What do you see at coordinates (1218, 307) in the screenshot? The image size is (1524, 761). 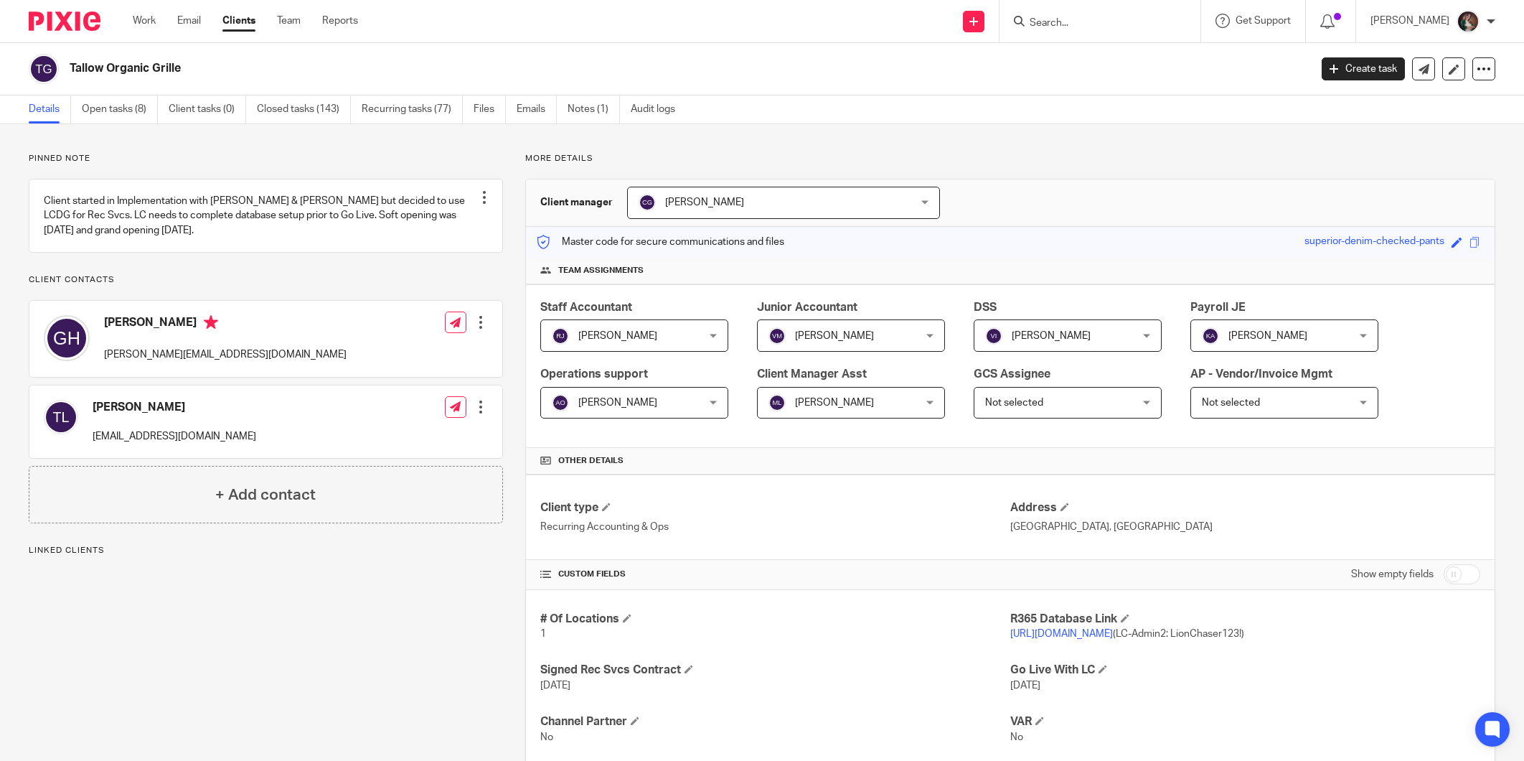 I see `span: Payroll JE` at bounding box center [1218, 307].